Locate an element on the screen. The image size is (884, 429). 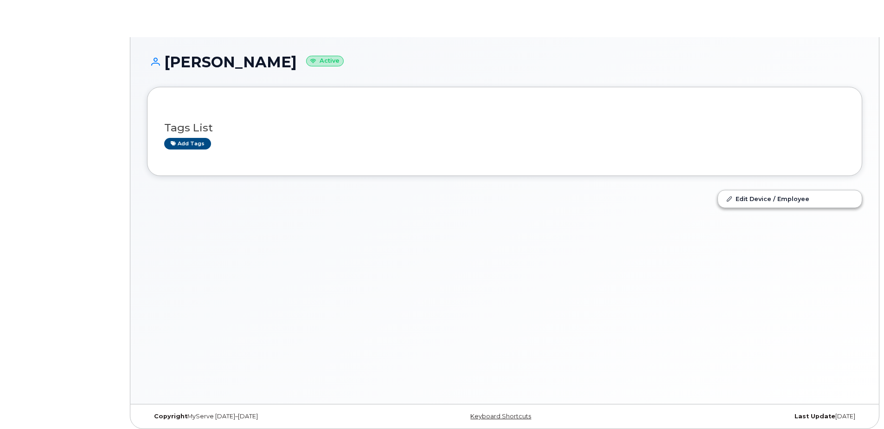
h3: Tags List is located at coordinates (505, 128).